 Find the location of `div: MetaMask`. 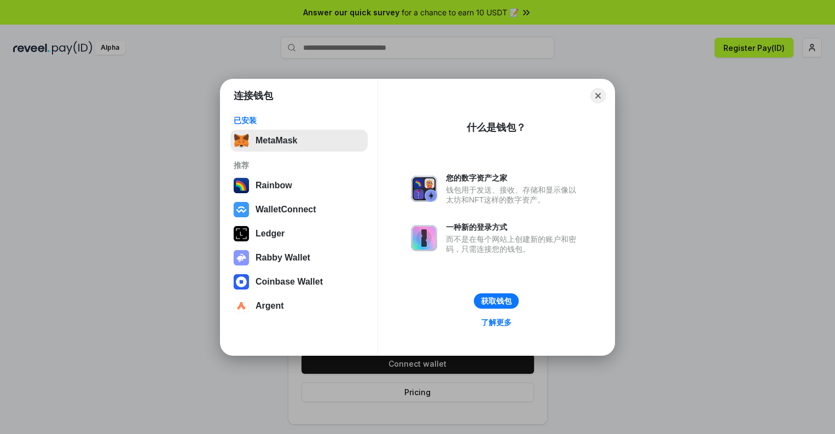

div: MetaMask is located at coordinates (276, 141).